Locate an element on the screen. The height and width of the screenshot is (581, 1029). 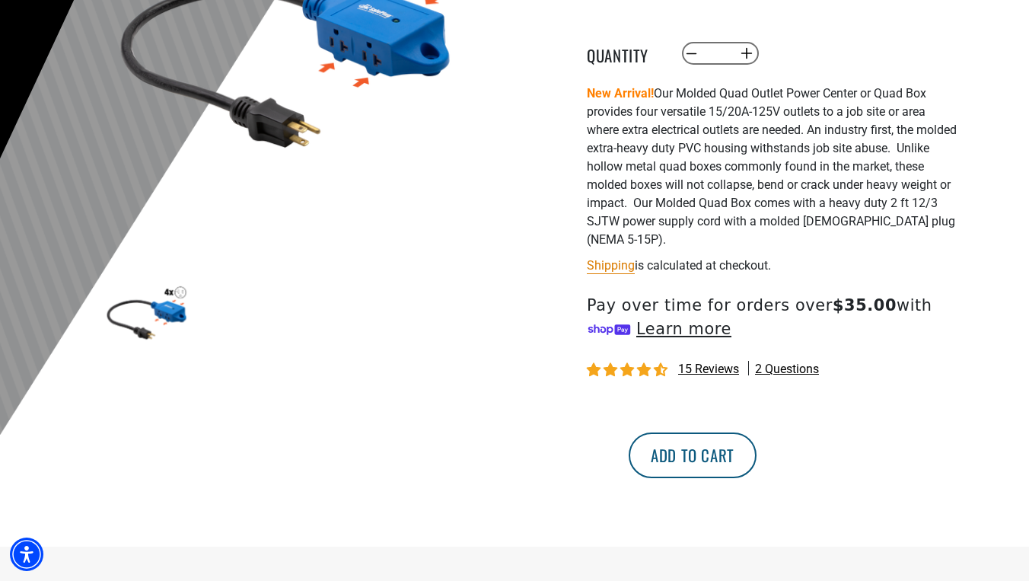
span: 4.40 stars is located at coordinates (629, 370).